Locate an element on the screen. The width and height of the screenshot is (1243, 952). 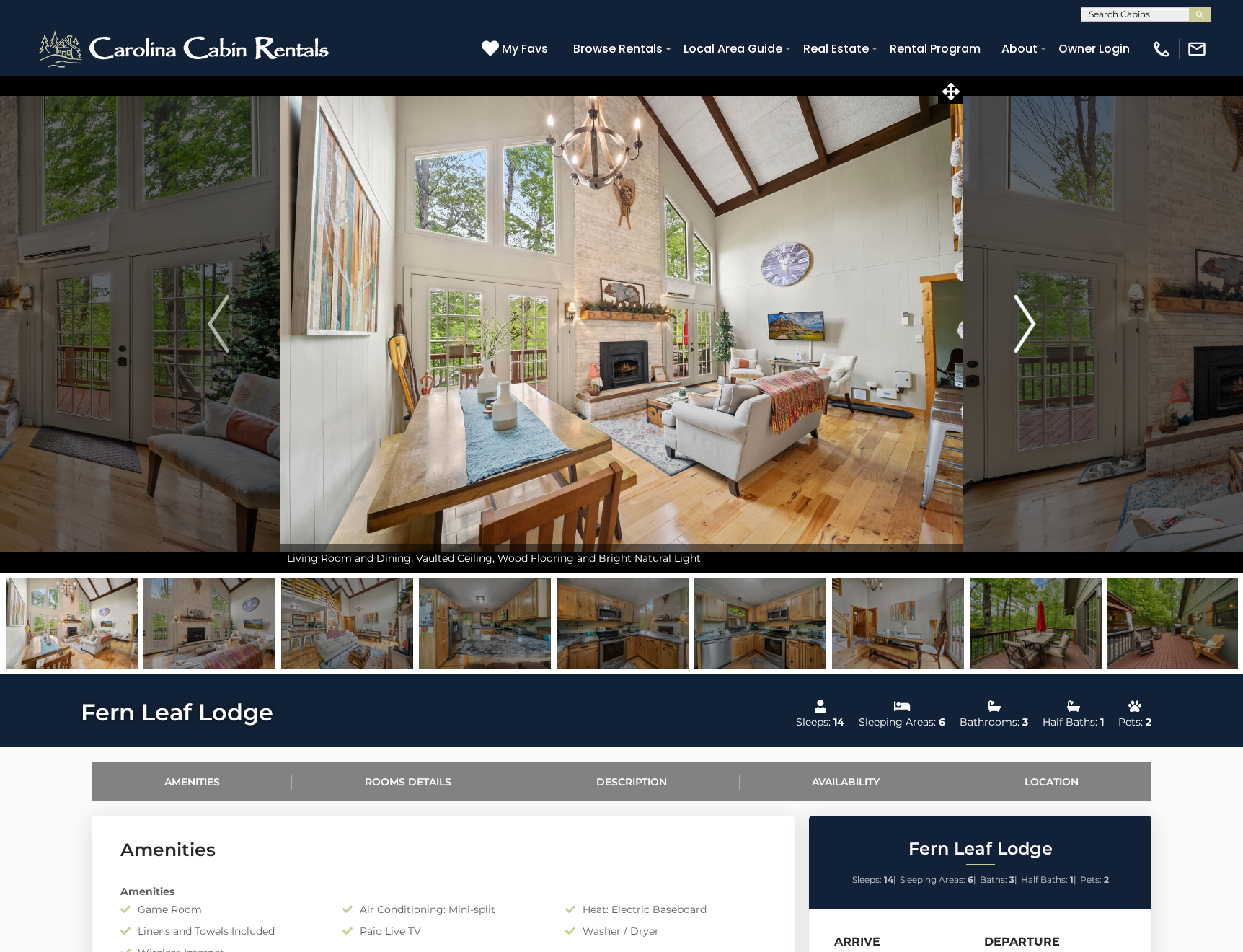
strong: 6 is located at coordinates (971, 880).